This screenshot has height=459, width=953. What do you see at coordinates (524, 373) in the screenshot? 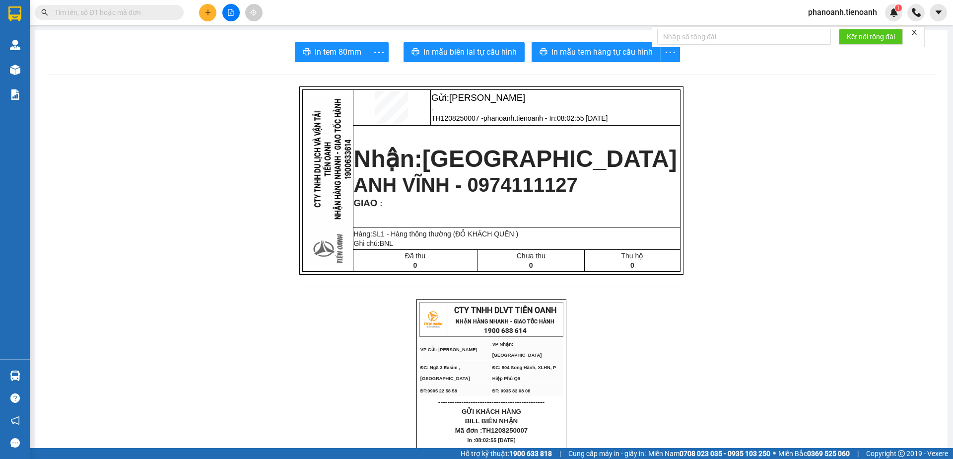
I see `span: ĐC: 804 Song Hành, XLHN, P Hiệp Phú Q9` at bounding box center [524, 373].